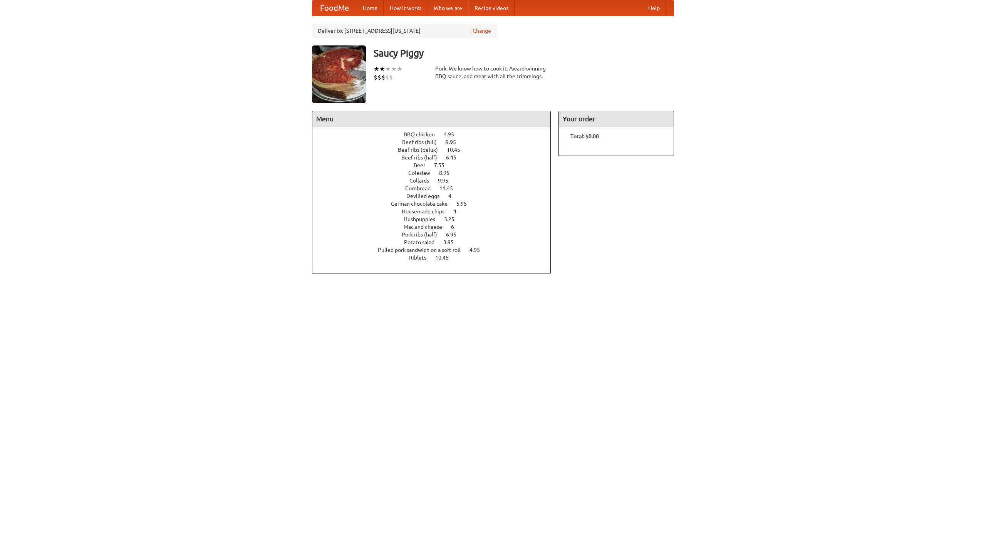  I want to click on a: Cornbread 11.45, so click(436, 188).